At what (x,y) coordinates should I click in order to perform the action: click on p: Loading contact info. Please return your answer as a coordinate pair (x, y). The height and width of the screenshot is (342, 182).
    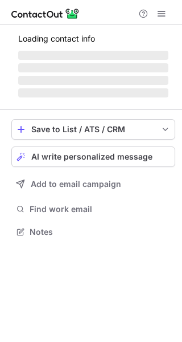
    Looking at the image, I should click on (93, 39).